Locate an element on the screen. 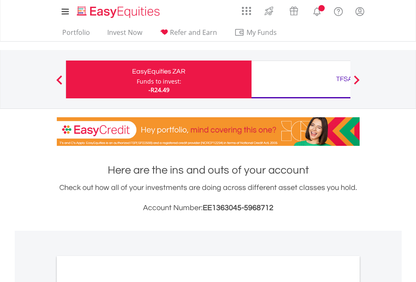 This screenshot has height=282, width=416. img: thrive-v2.svg is located at coordinates (269, 11).